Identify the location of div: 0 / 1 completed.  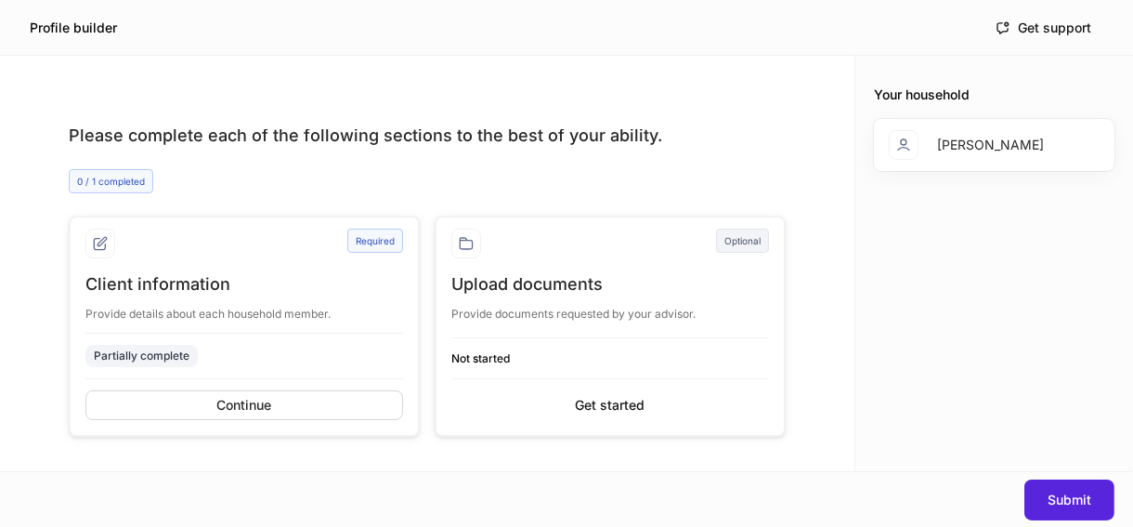
(111, 181).